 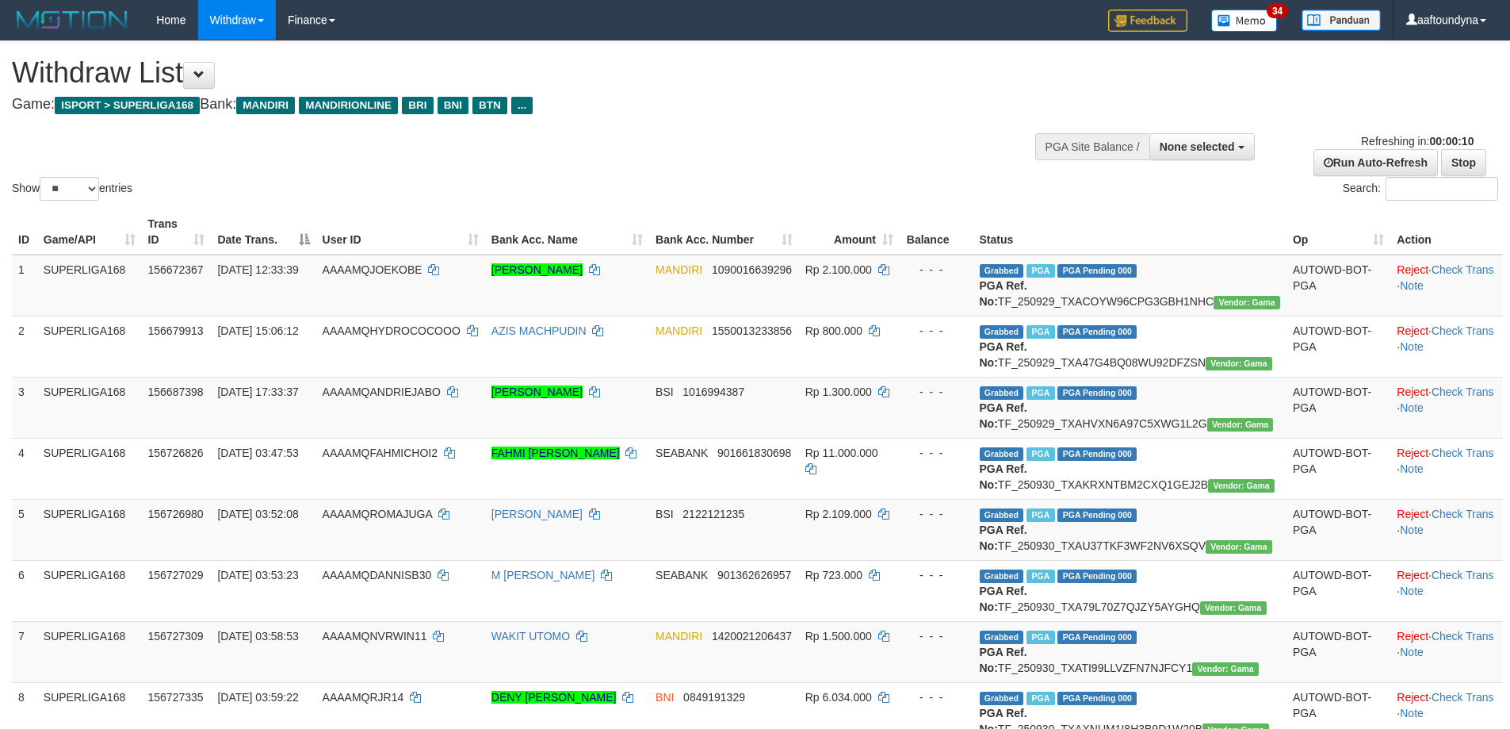 What do you see at coordinates (1376, 163) in the screenshot?
I see `a: Run Auto-Refresh` at bounding box center [1376, 163].